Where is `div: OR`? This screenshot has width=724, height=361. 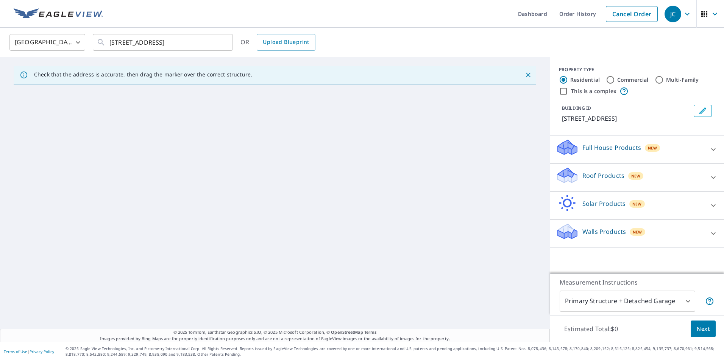 div: OR is located at coordinates (278, 42).